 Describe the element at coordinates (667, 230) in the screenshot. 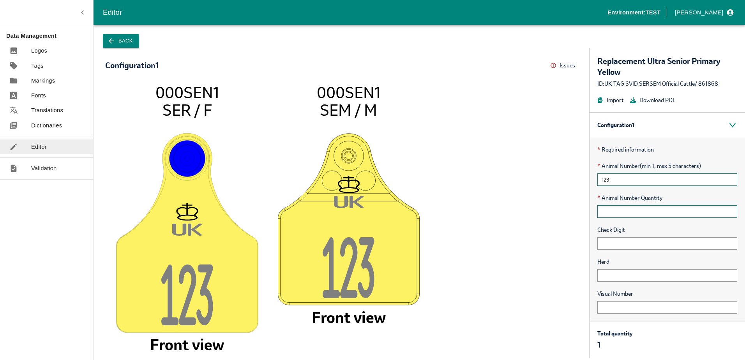

I see `span: Check Digit` at that location.